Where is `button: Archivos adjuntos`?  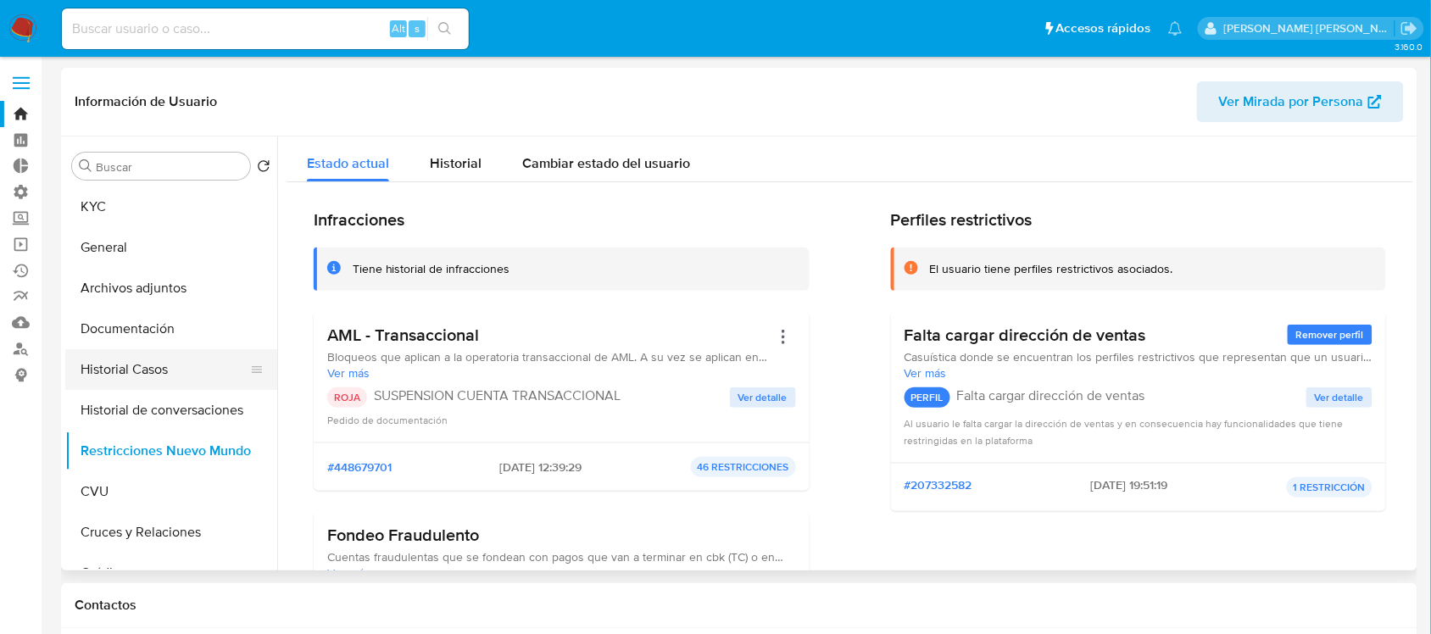
button: Archivos adjuntos is located at coordinates (171, 288).